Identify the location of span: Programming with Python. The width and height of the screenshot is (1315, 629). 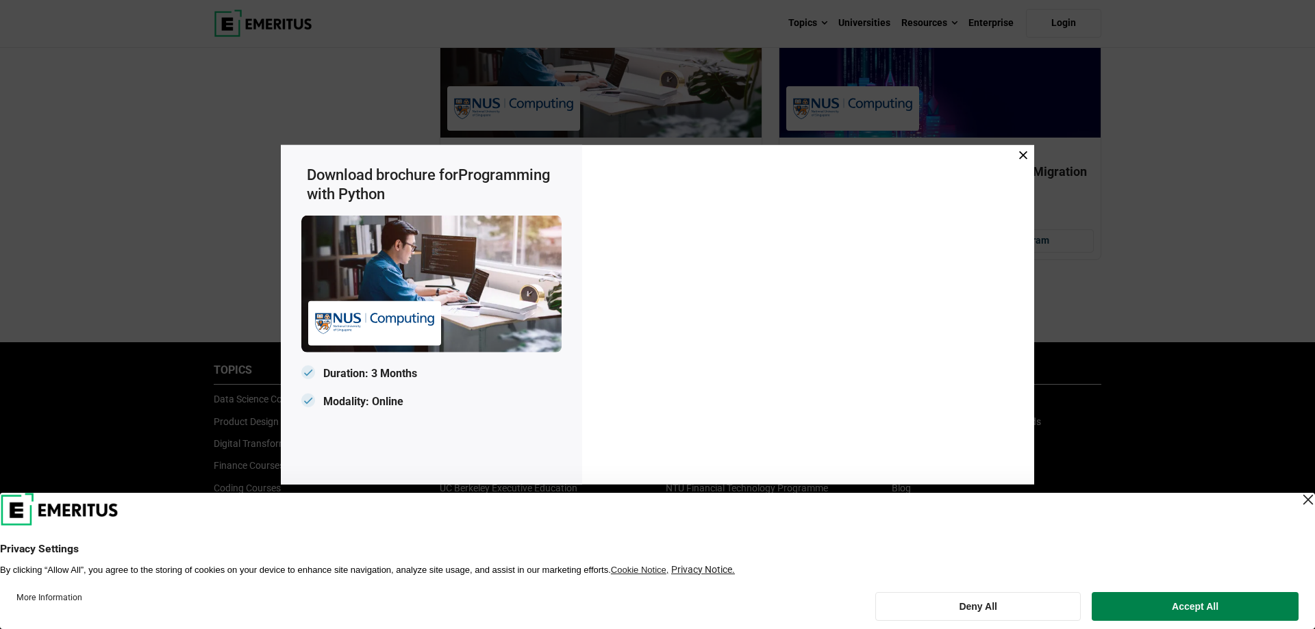
(428, 184).